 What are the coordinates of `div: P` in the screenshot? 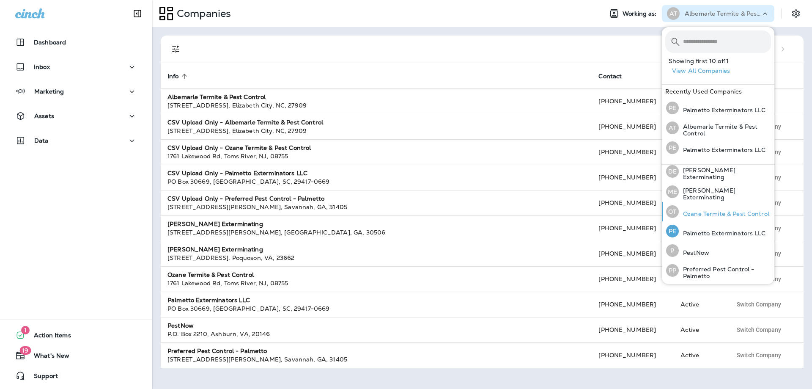 It's located at (672, 250).